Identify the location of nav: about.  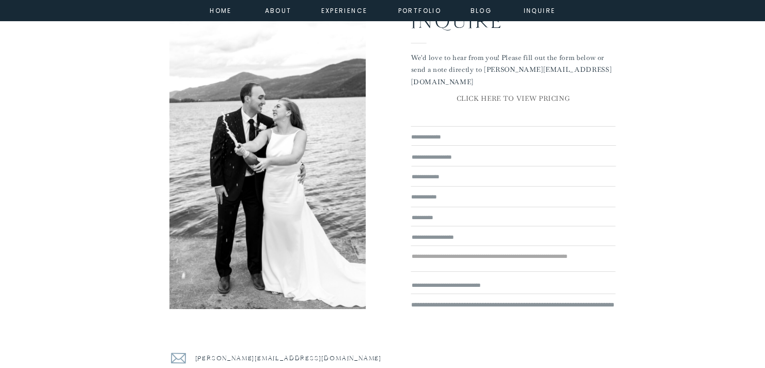
(276, 10).